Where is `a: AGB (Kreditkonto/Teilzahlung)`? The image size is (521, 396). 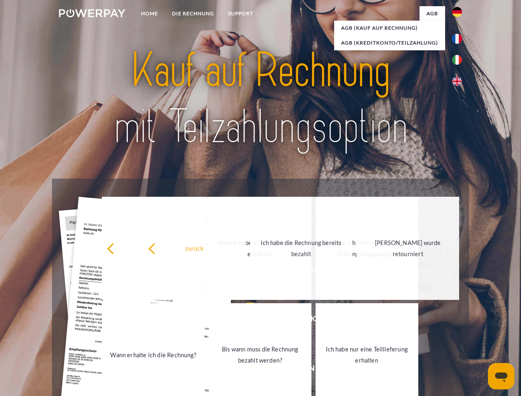 a: AGB (Kreditkonto/Teilzahlung) is located at coordinates (390, 43).